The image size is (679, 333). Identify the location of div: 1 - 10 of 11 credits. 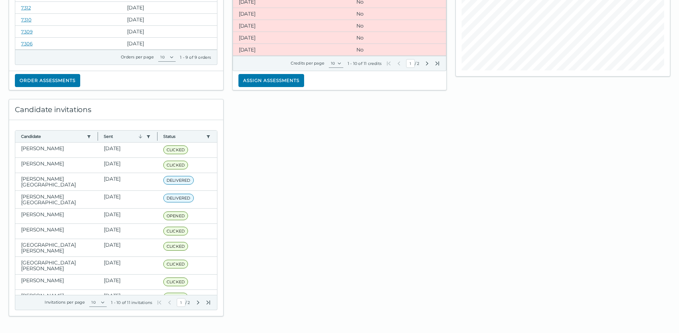
(364, 63).